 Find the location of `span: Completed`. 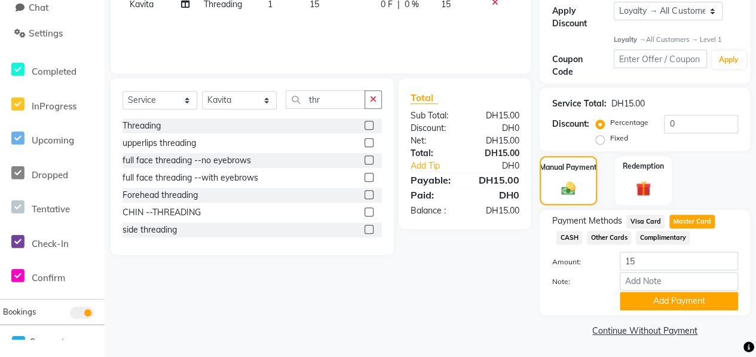

span: Completed is located at coordinates (54, 71).